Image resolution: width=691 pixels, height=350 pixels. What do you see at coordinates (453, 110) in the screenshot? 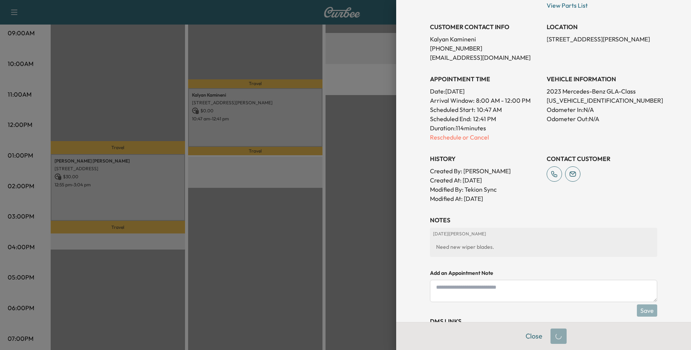
I see `p: Scheduled Start:` at bounding box center [453, 110].